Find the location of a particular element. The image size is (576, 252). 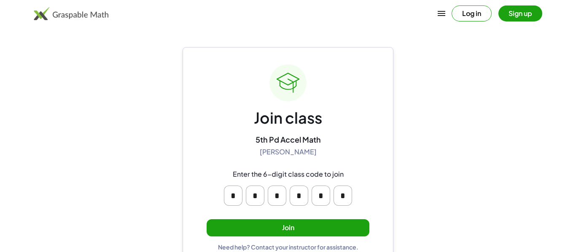

div: Need help? Contact your instructor for assistance. is located at coordinates (288, 247).